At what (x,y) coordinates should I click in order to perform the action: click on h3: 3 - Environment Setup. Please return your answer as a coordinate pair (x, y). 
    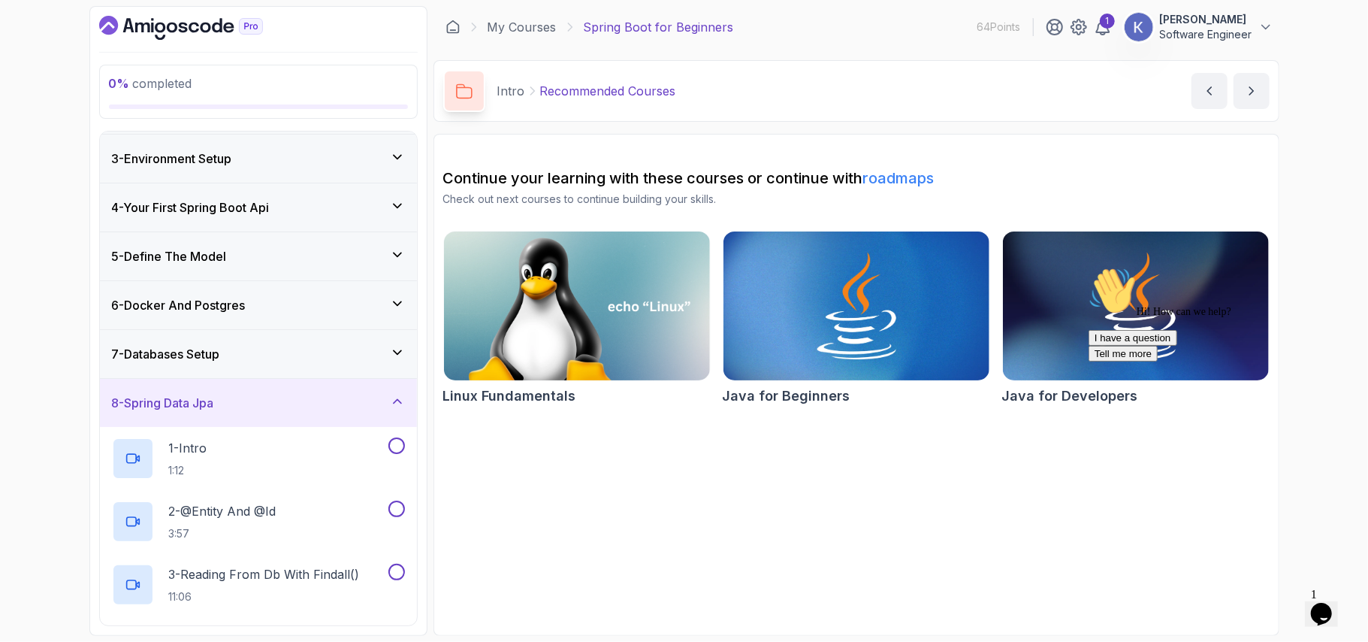
    Looking at the image, I should click on (172, 159).